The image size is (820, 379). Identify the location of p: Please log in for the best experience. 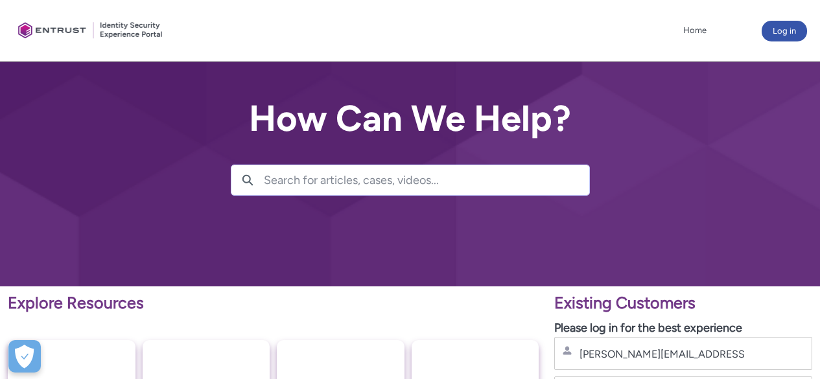
(683, 328).